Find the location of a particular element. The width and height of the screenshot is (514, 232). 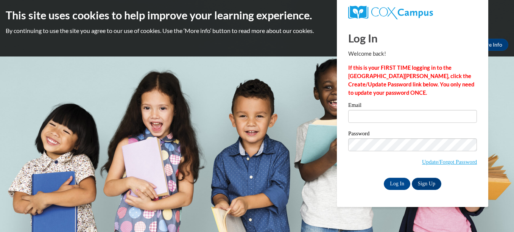

h1: Log In is located at coordinates (412, 38).